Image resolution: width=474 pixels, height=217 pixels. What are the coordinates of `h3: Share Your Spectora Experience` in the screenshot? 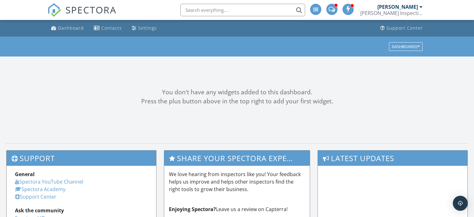 It's located at (237, 158).